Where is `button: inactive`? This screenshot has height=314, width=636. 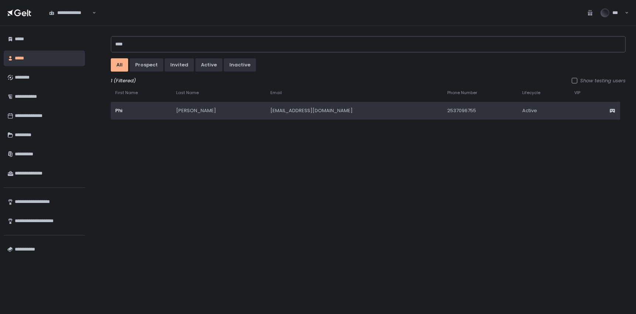 button: inactive is located at coordinates (240, 65).